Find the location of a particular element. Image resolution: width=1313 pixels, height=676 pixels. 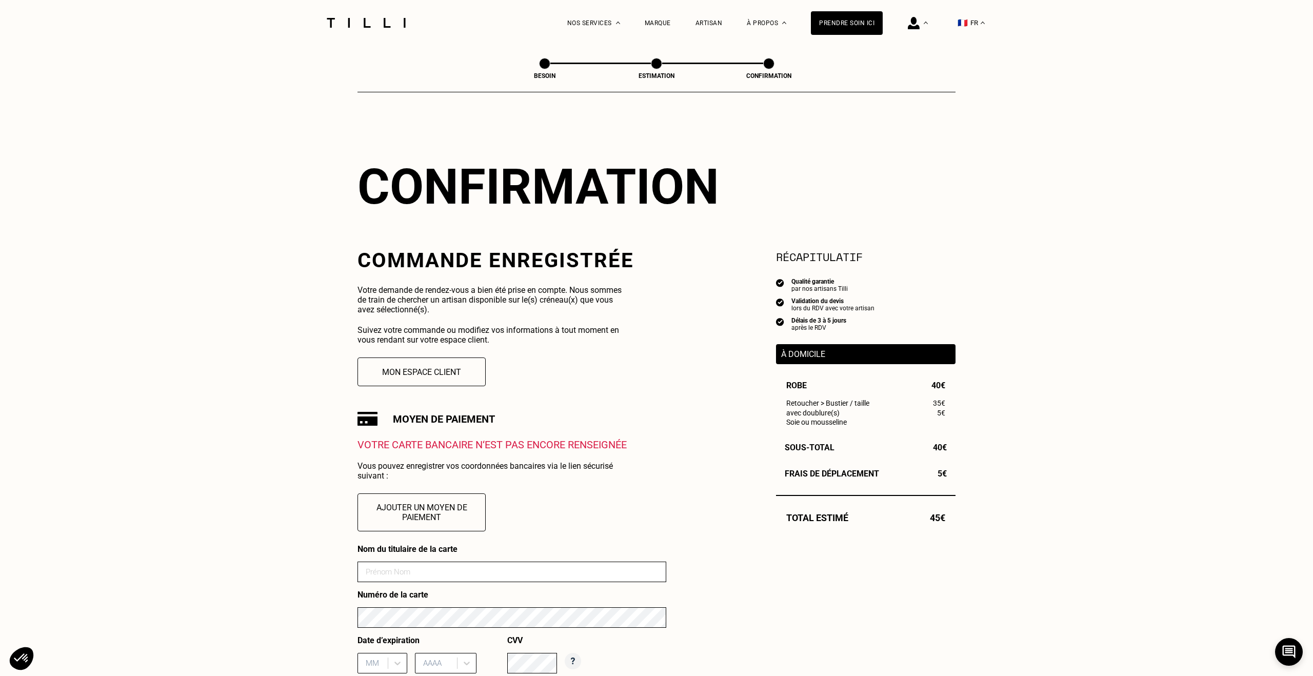

p: Vous pouvez enregistrer vos coordonnées bancaires via le lien sécurisé suivant : is located at coordinates (494, 471).